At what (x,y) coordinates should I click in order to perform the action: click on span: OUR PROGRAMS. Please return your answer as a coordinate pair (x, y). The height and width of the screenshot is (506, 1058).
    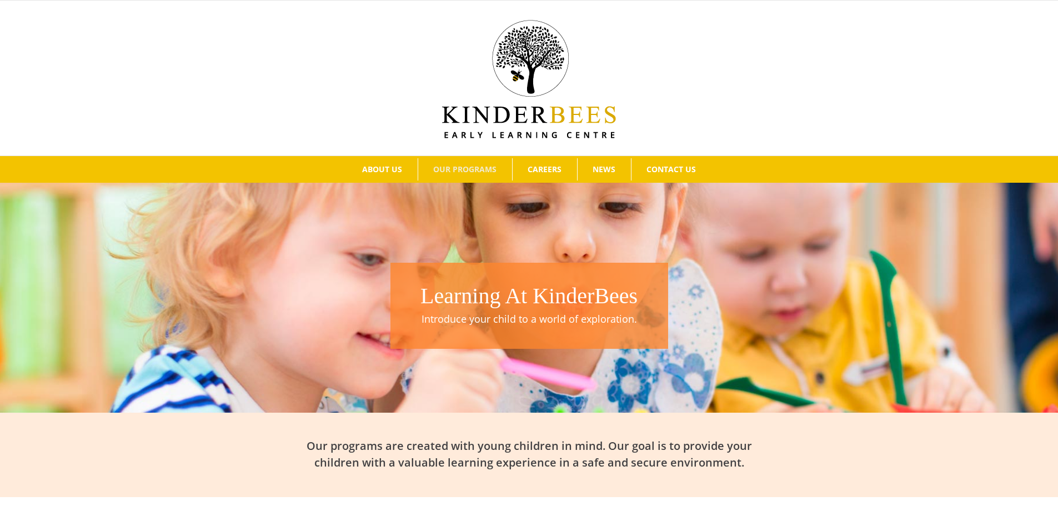
    Looking at the image, I should click on (465, 169).